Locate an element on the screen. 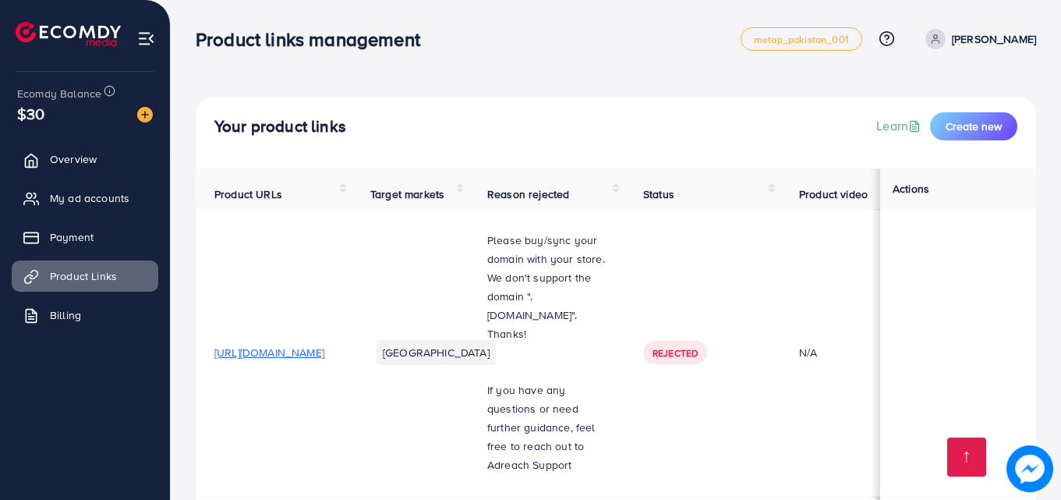 The width and height of the screenshot is (1061, 500). p: If you have any questions or need further guidance, feel free to reach out to Adreach Support is located at coordinates (546, 427).